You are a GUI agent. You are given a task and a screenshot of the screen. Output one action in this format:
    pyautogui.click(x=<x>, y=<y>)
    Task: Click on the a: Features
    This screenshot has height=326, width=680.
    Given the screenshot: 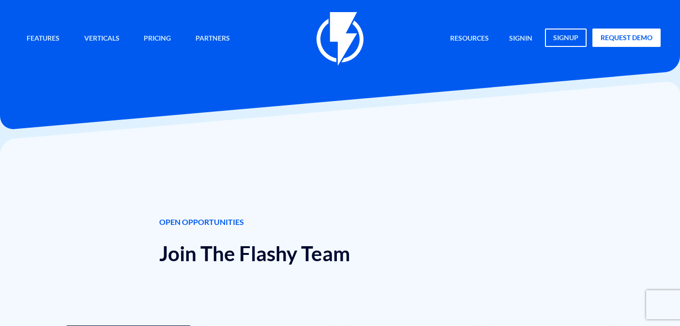 What is the action you would take?
    pyautogui.click(x=43, y=39)
    